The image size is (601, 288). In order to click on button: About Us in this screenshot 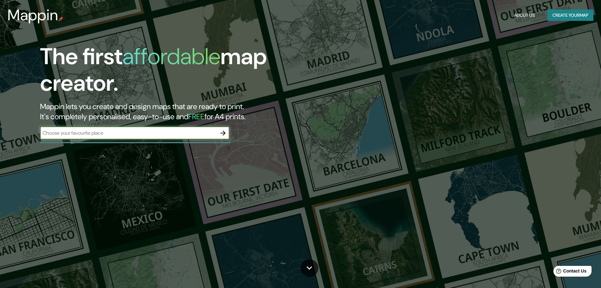, I will do `click(525, 15)`.